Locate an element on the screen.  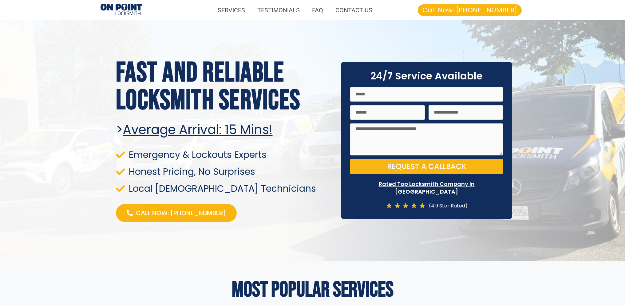
a: SERVICES is located at coordinates (231, 10).